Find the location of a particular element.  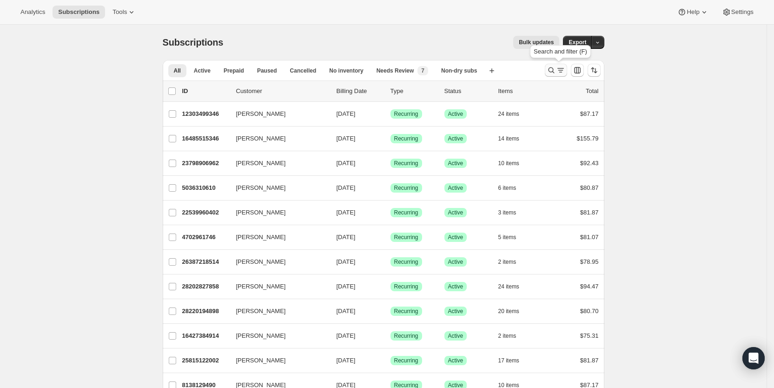

p: 4702961746 is located at coordinates (205, 237).